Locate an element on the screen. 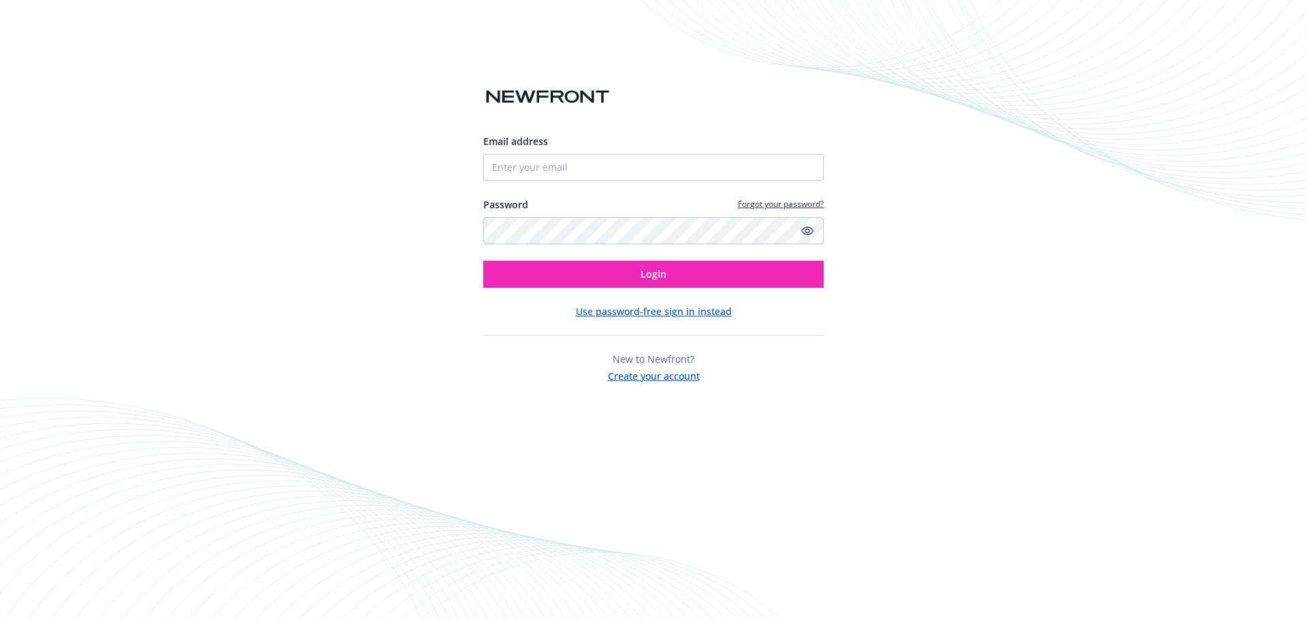 The width and height of the screenshot is (1307, 620). span: Login is located at coordinates (654, 274).